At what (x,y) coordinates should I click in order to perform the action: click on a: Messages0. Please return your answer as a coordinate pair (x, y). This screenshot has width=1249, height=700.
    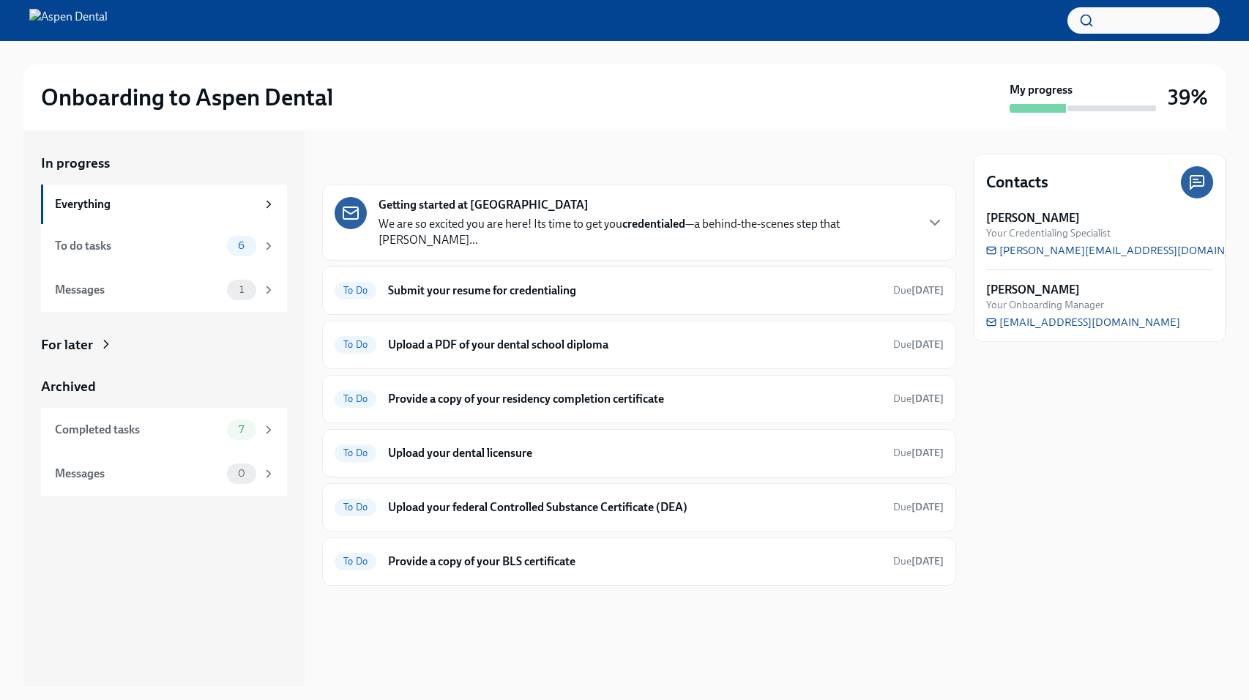
    Looking at the image, I should click on (164, 474).